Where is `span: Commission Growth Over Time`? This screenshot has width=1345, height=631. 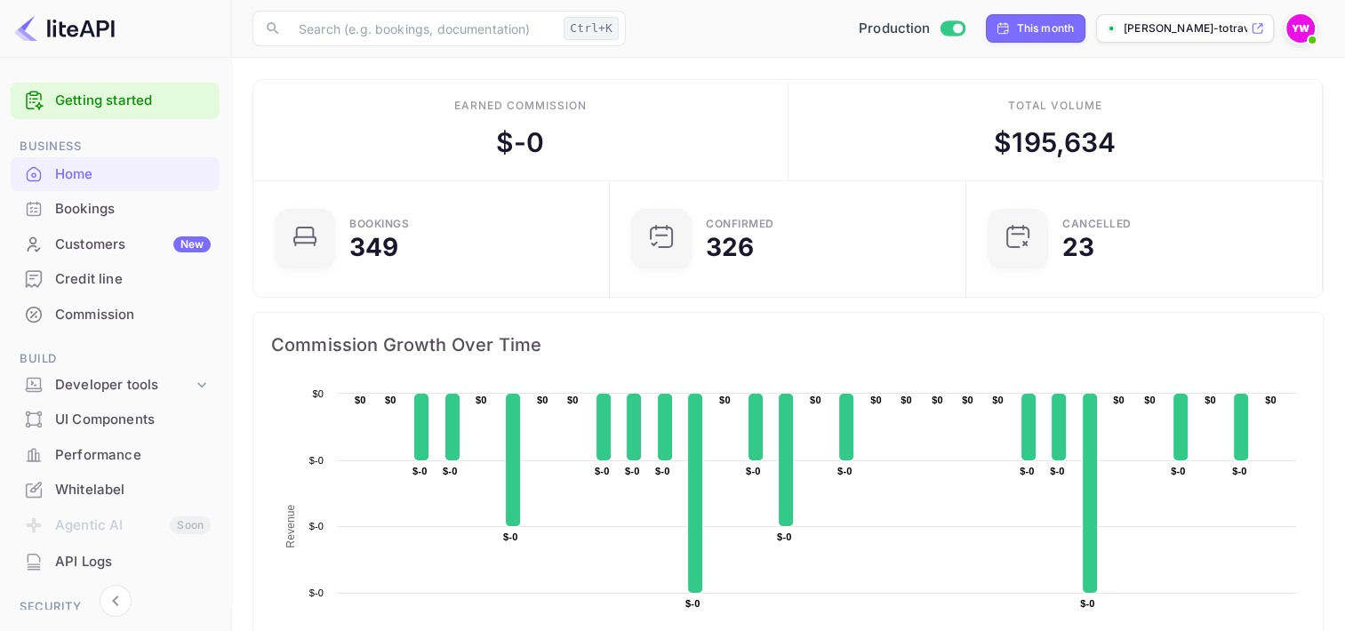 span: Commission Growth Over Time is located at coordinates (787, 345).